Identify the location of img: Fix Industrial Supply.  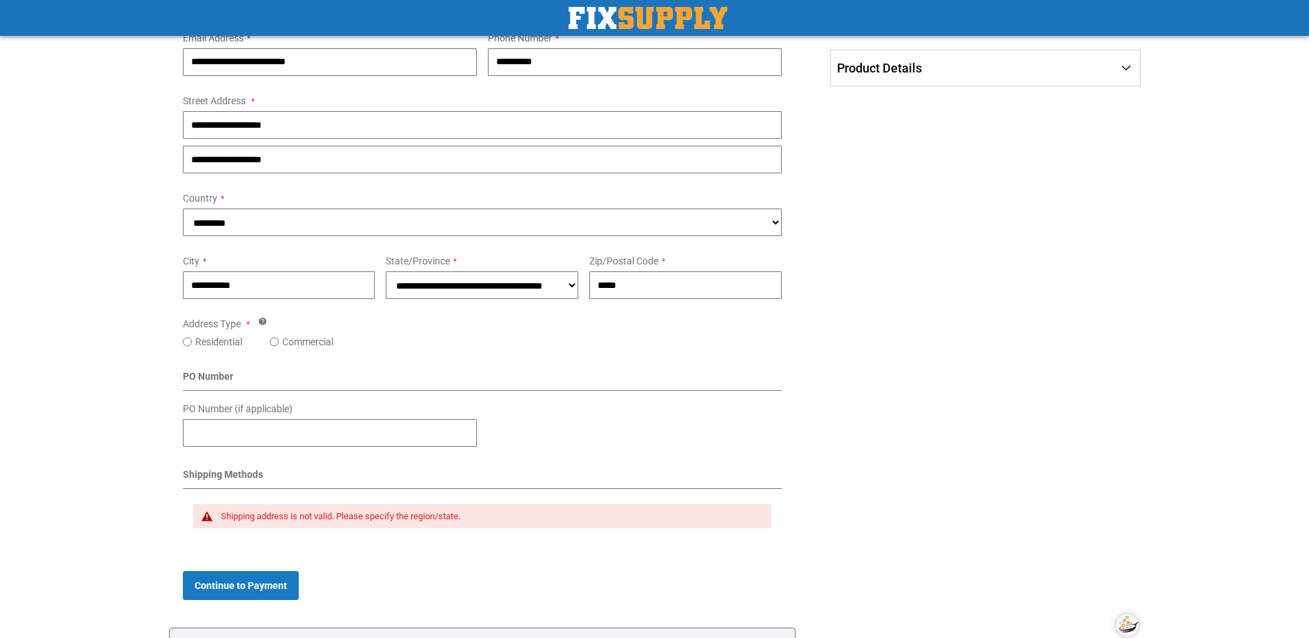
(648, 18).